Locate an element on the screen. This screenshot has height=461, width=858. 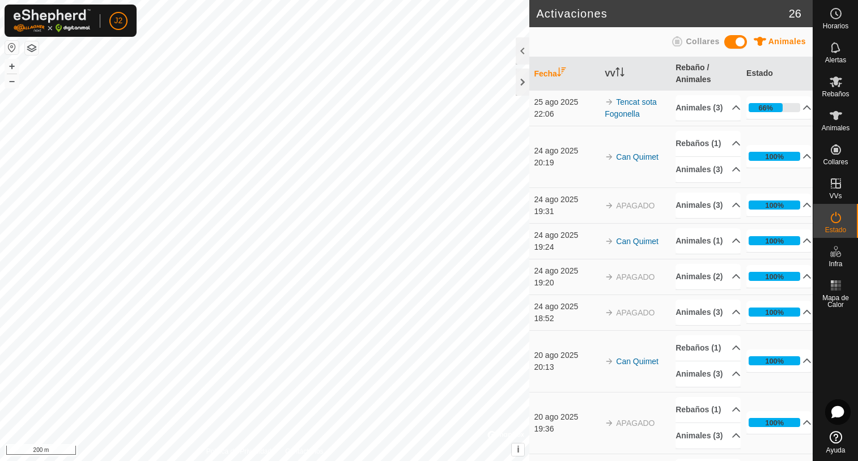
div: 19:31 is located at coordinates (566, 211).